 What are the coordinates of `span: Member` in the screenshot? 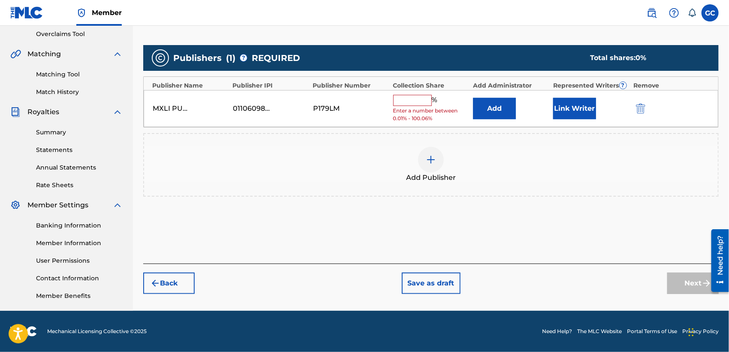 It's located at (107, 12).